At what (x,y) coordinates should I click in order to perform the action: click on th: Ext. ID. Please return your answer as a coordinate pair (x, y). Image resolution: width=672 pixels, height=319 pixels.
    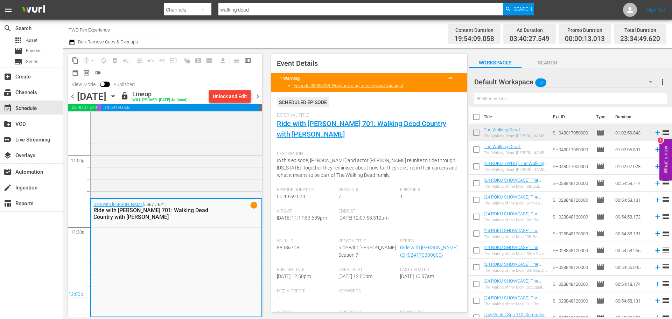
    Looking at the image, I should click on (570, 117).